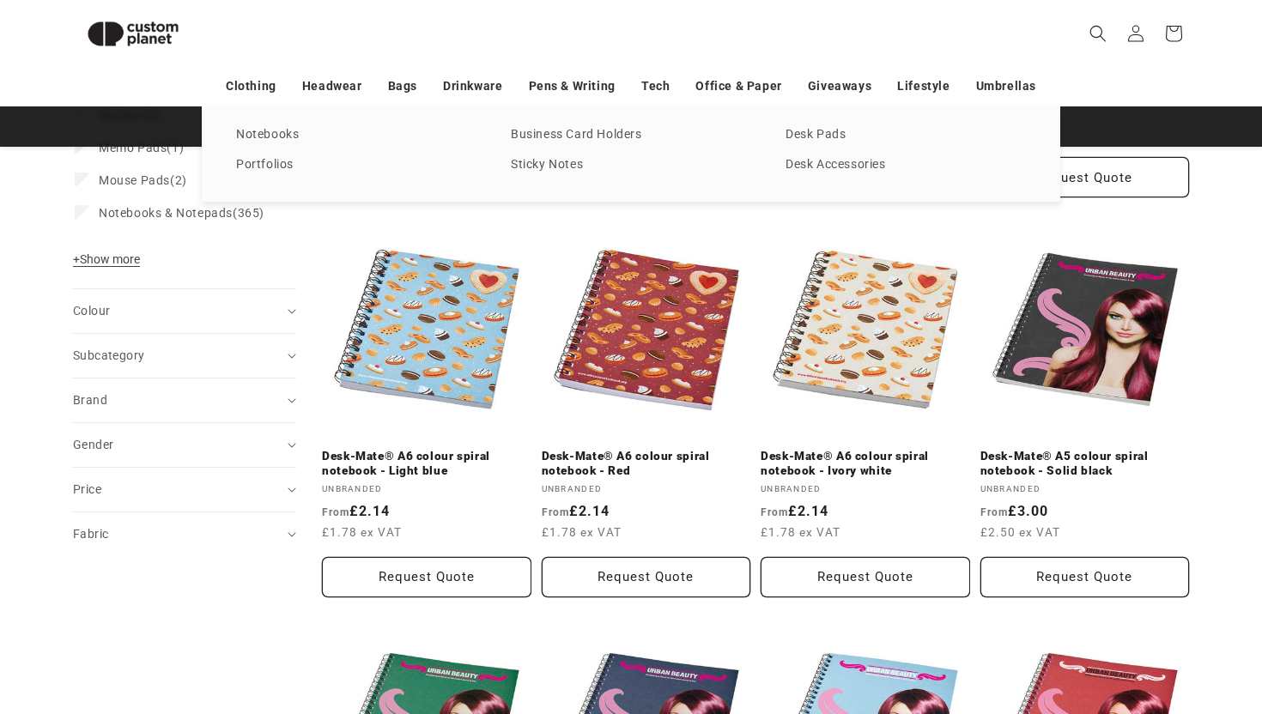 Image resolution: width=1262 pixels, height=714 pixels. I want to click on a: Lifestyle, so click(923, 86).